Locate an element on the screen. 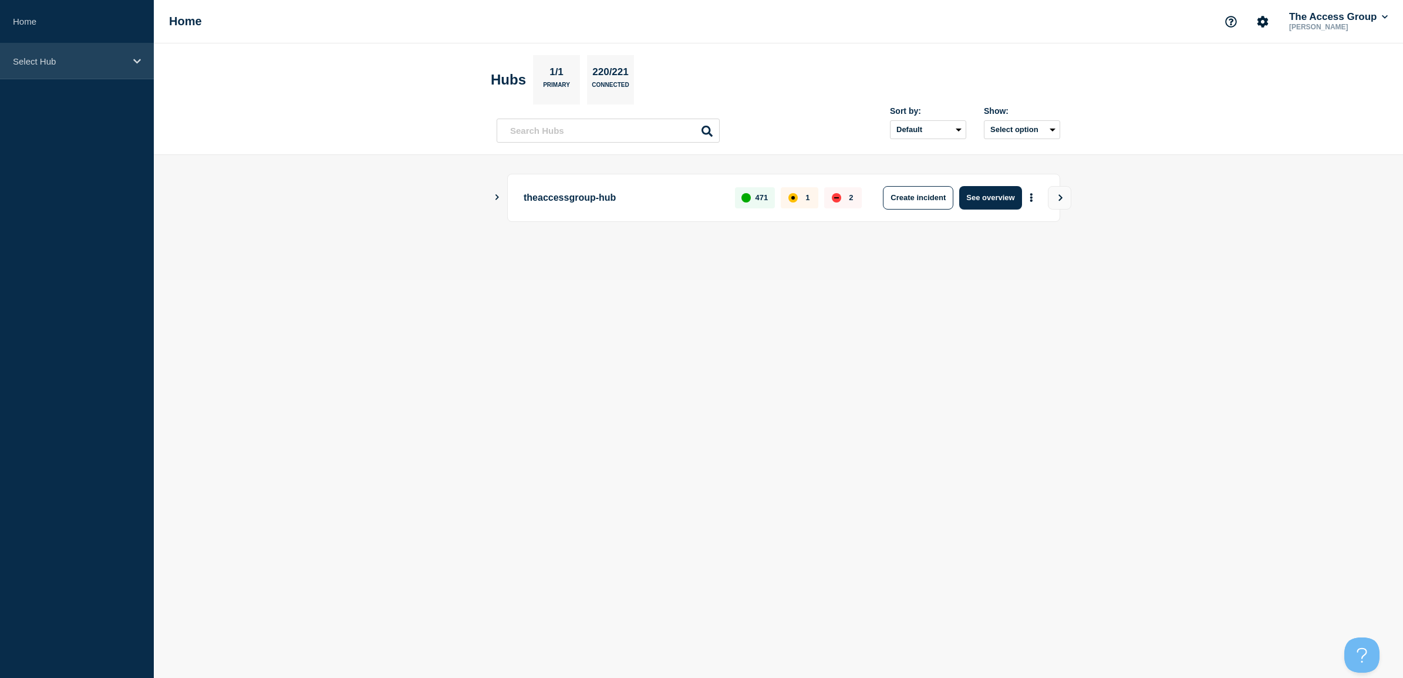 The width and height of the screenshot is (1403, 678). select: Sort by is located at coordinates (928, 130).